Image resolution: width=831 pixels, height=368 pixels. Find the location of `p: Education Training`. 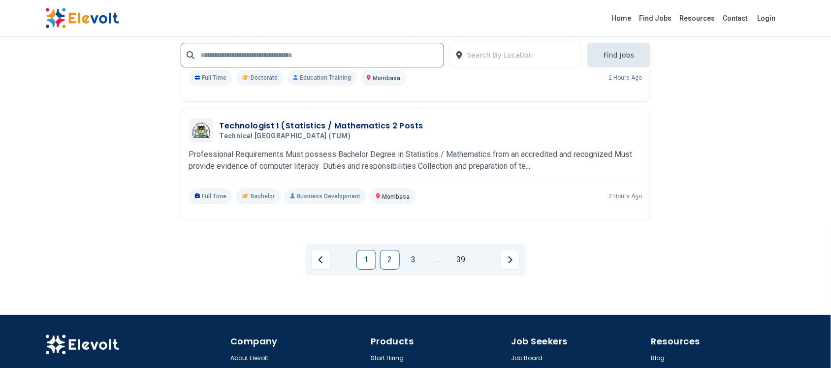

p: Education Training is located at coordinates (322, 78).